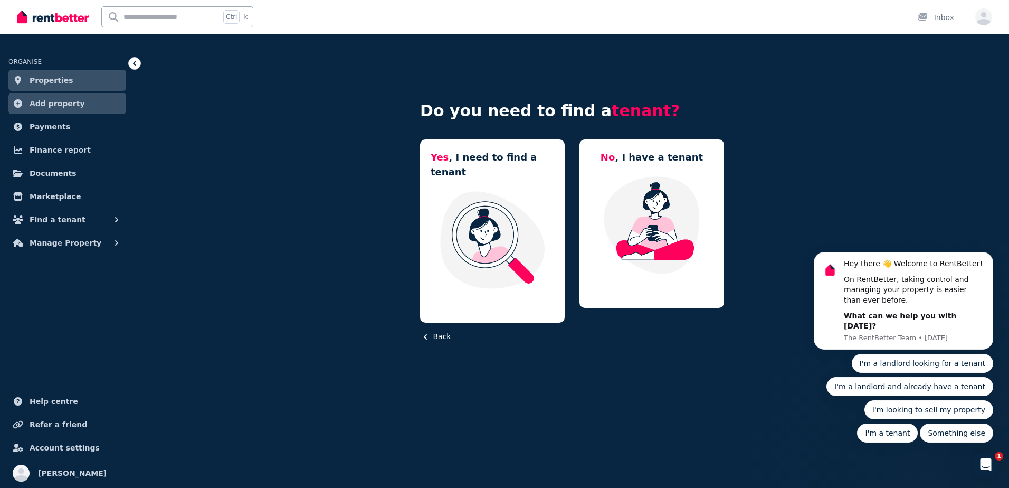 The image size is (1009, 488). What do you see at coordinates (57, 103) in the screenshot?
I see `span: Add property` at bounding box center [57, 103].